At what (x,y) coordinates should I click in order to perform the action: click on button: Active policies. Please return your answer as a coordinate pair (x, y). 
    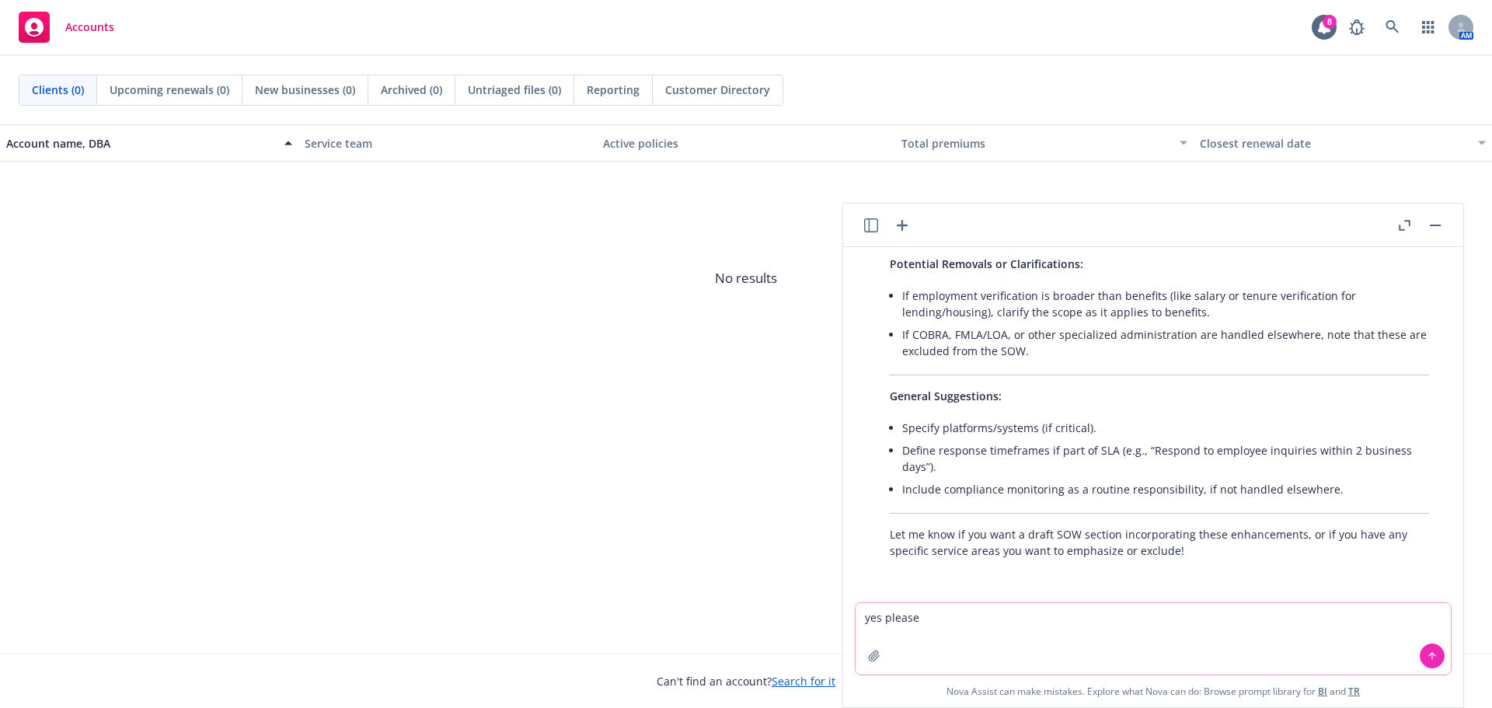
    Looking at the image, I should click on (746, 143).